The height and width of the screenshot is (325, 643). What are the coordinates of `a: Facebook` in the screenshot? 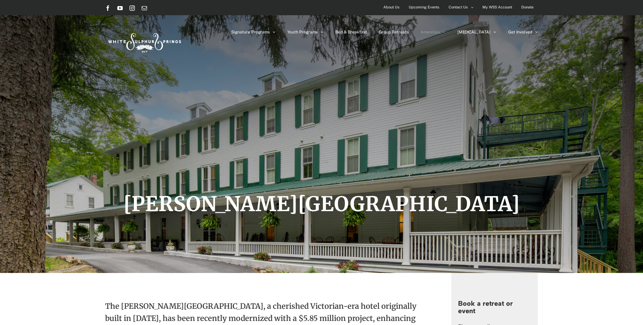 It's located at (108, 8).